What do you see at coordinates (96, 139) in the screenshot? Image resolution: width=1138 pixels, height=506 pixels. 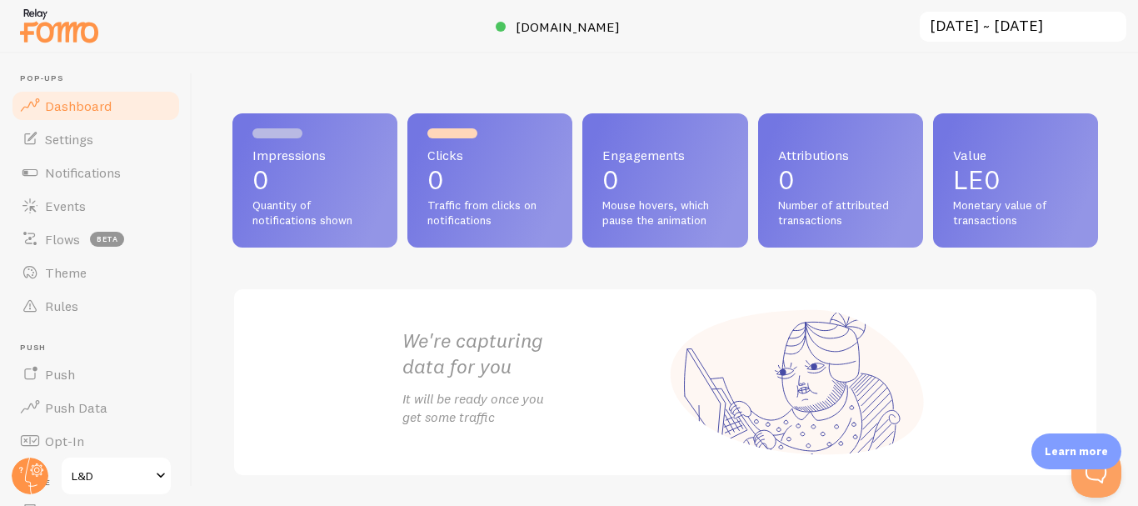 I see `a: Settings` at bounding box center [96, 139].